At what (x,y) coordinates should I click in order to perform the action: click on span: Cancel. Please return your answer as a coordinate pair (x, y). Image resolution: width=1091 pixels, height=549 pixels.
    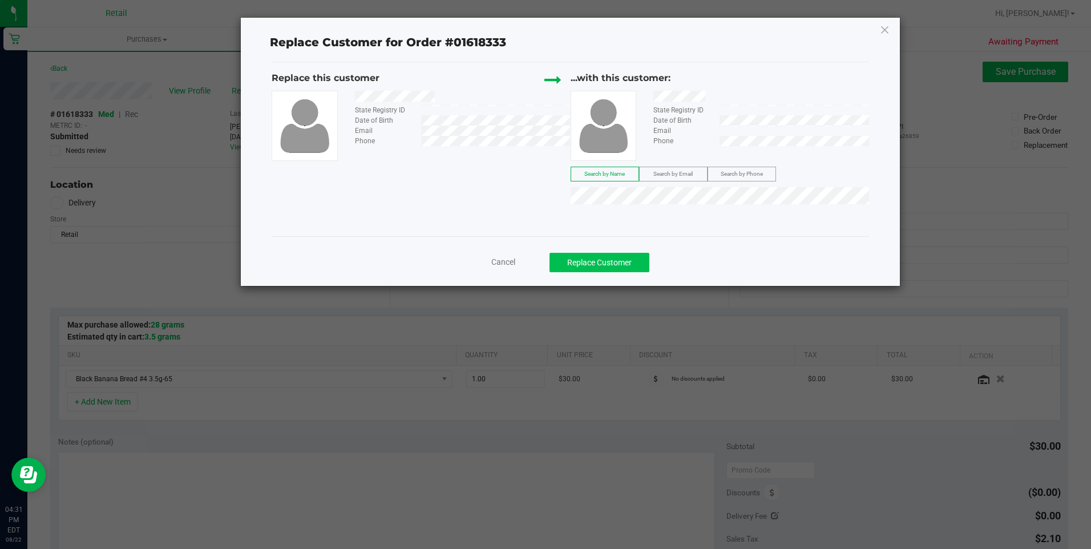
    Looking at the image, I should click on (503, 262).